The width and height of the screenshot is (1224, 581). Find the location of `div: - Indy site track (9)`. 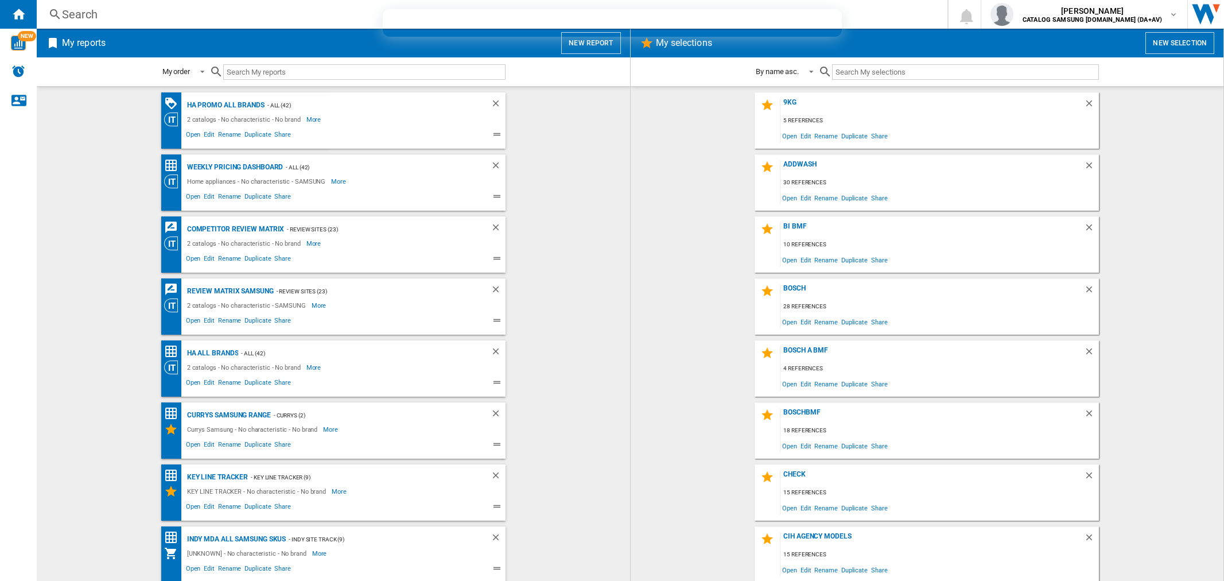

div: - Indy site track (9) is located at coordinates (376, 539).